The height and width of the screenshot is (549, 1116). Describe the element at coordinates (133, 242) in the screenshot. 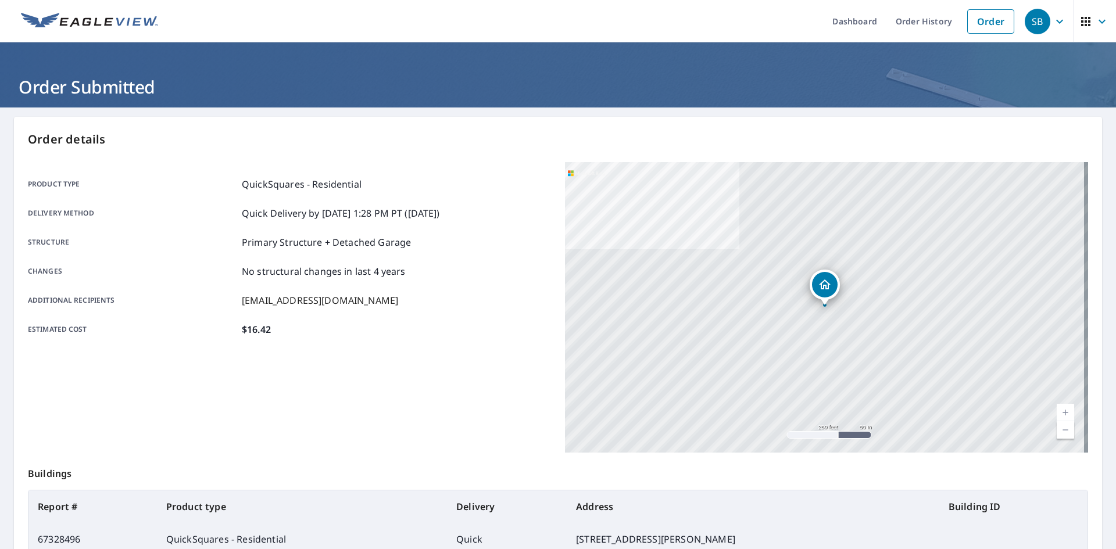

I see `p: Structure` at that location.